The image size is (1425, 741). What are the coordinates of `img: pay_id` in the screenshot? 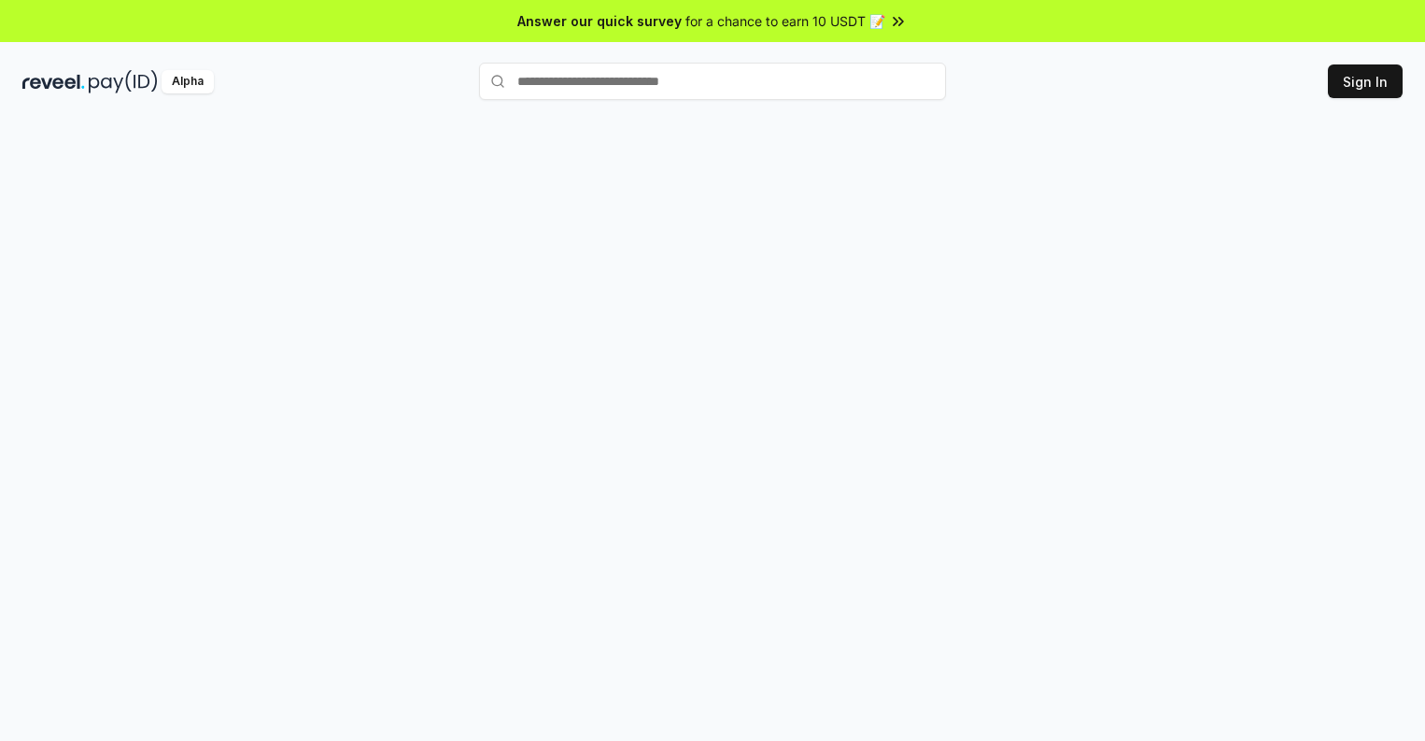 It's located at (123, 81).